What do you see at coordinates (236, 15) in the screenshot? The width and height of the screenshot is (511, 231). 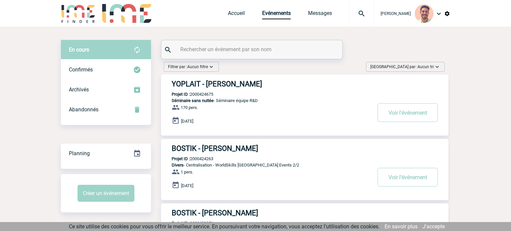 I see `a: Accueil` at bounding box center [236, 15].